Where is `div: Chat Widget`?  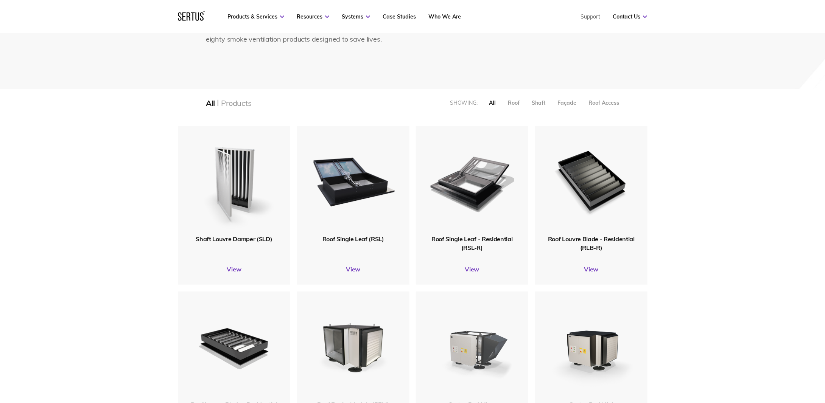
div: Chat Widget is located at coordinates (756, 359).